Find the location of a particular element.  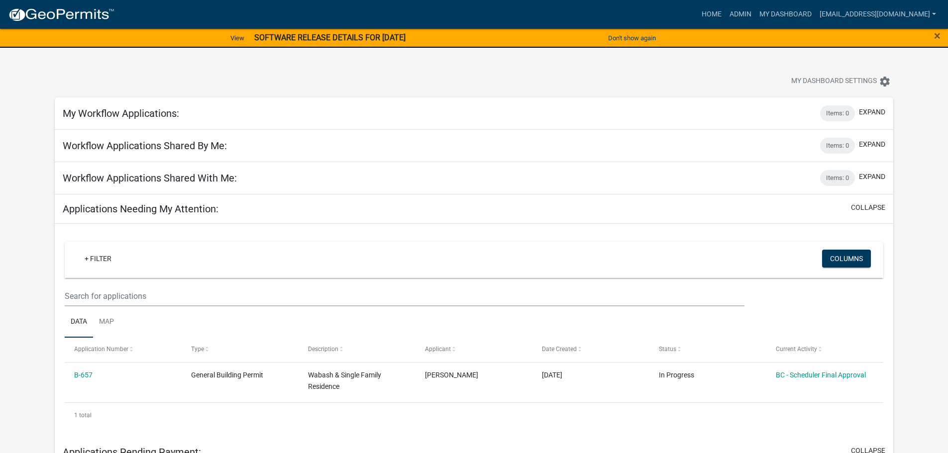

div: 1 total is located at coordinates (474, 416).